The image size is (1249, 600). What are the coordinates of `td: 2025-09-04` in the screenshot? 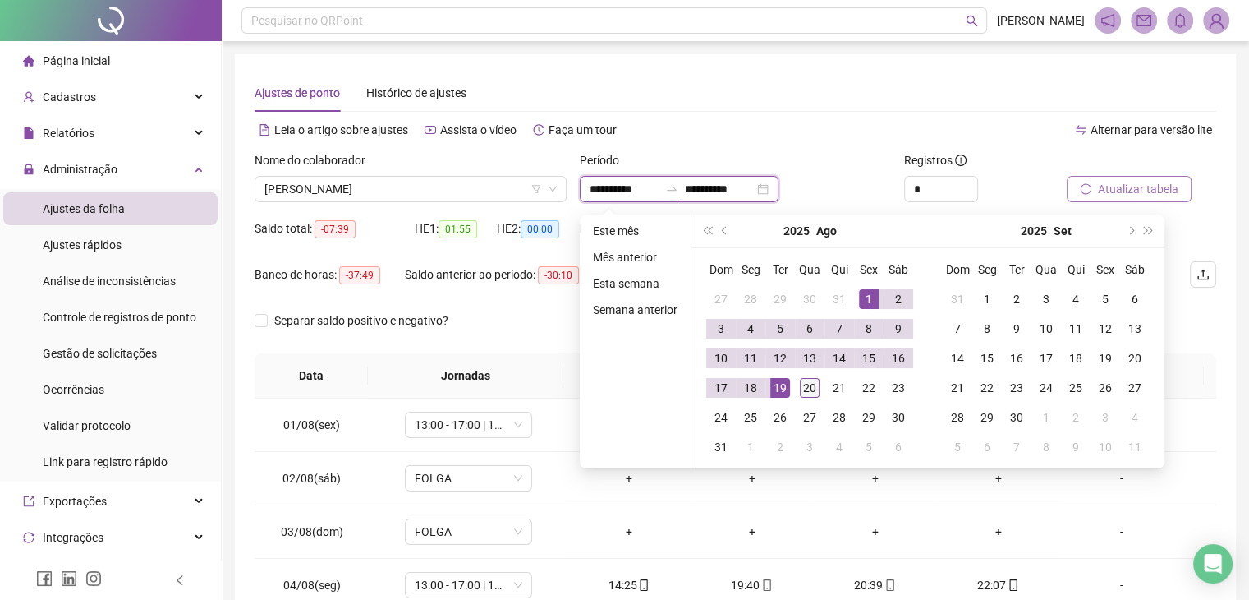 It's located at (1076, 299).